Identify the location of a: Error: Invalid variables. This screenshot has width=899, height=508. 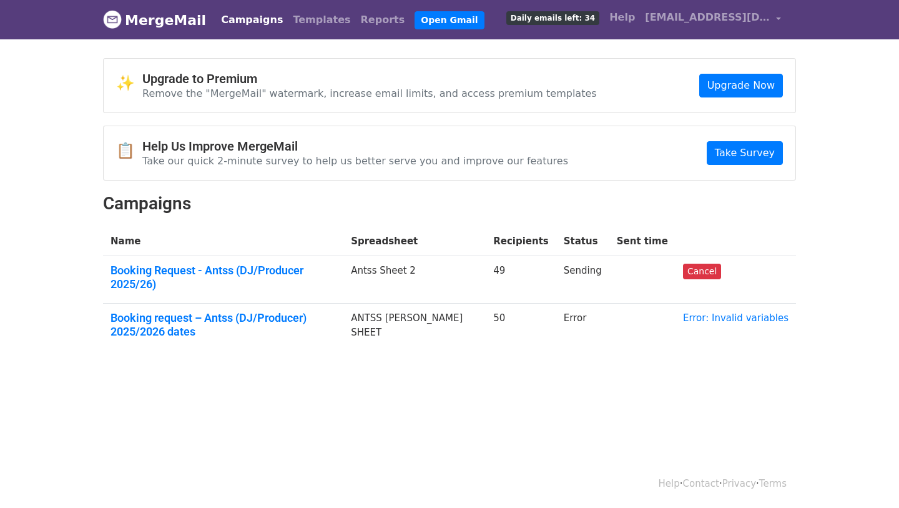
(736, 318).